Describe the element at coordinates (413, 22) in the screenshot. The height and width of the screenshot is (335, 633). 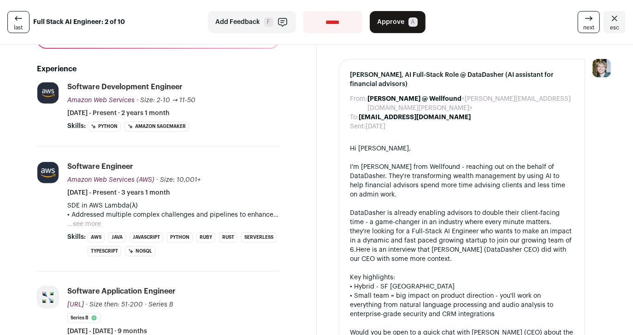
I see `span: A` at that location.